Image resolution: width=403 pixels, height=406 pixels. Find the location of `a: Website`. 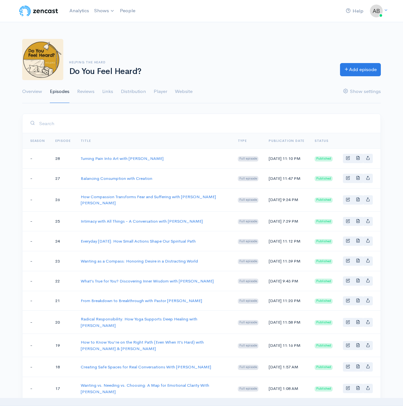

a: Website is located at coordinates (184, 92).